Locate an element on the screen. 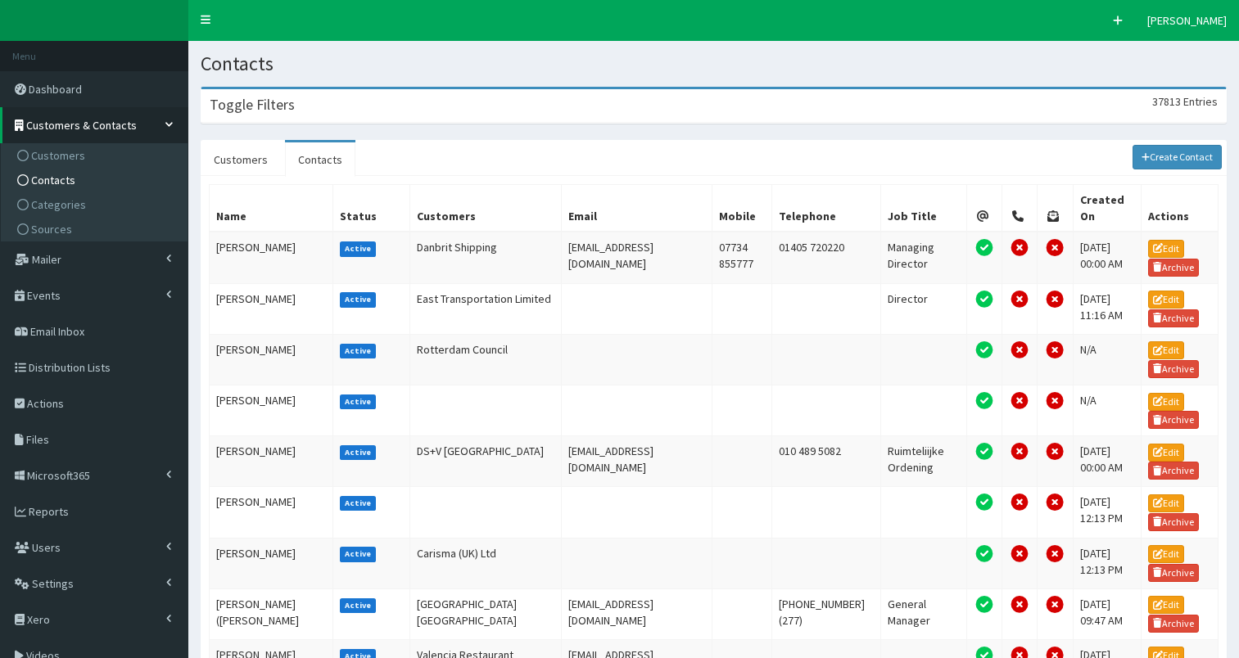 Image resolution: width=1239 pixels, height=658 pixels. a: Sources is located at coordinates (96, 229).